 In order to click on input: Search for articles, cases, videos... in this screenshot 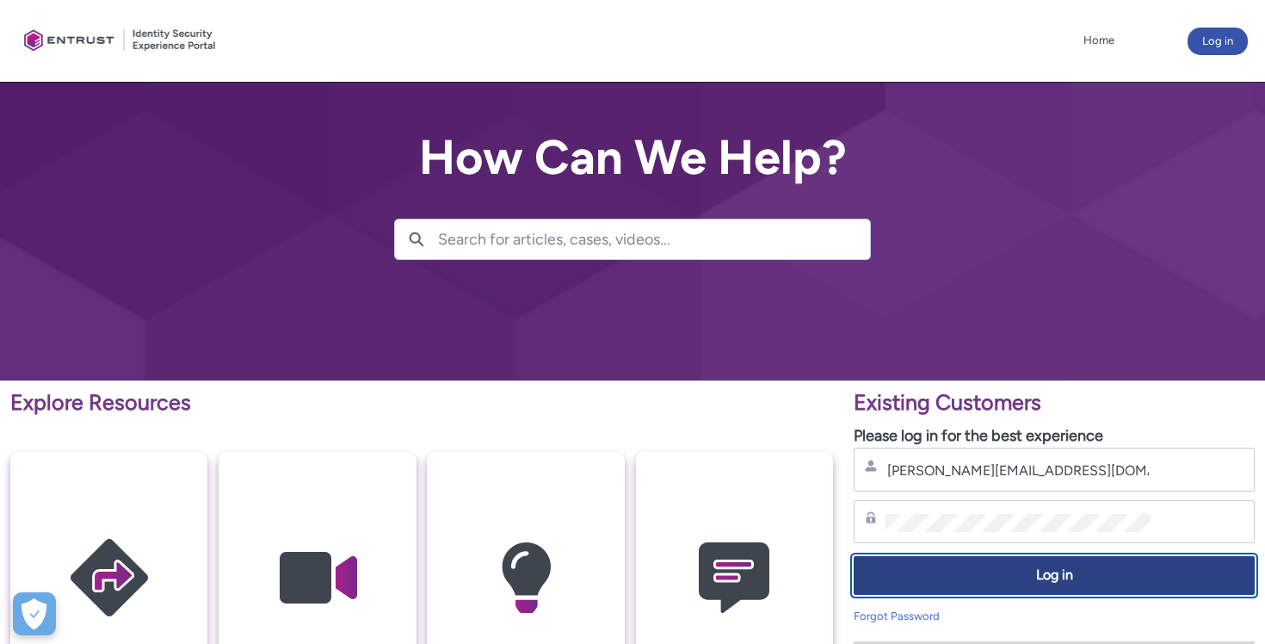, I will do `click(654, 239)`.